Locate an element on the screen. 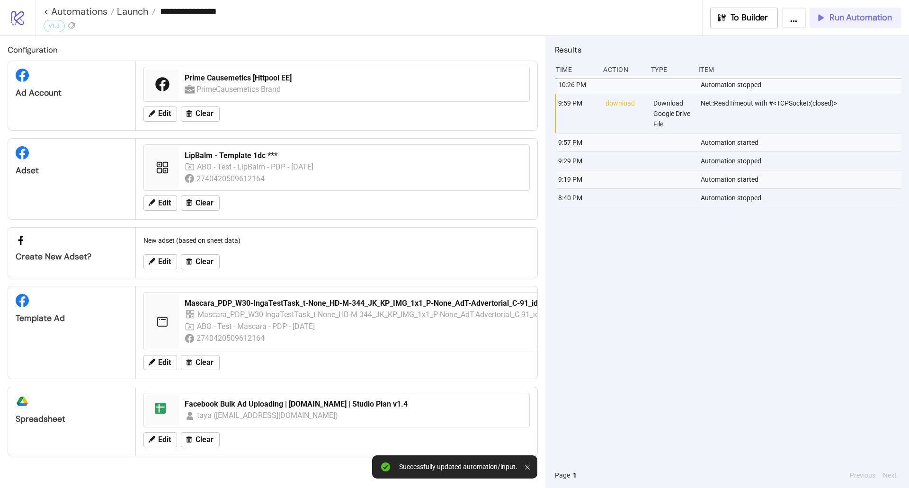  div: v1.3 is located at coordinates (54, 26).